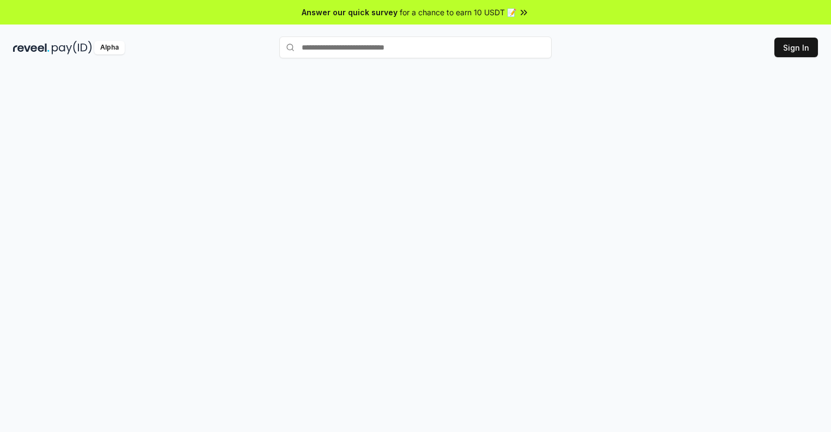 This screenshot has height=432, width=831. I want to click on span: for a chance to earn 10 USDT 📝, so click(458, 12).